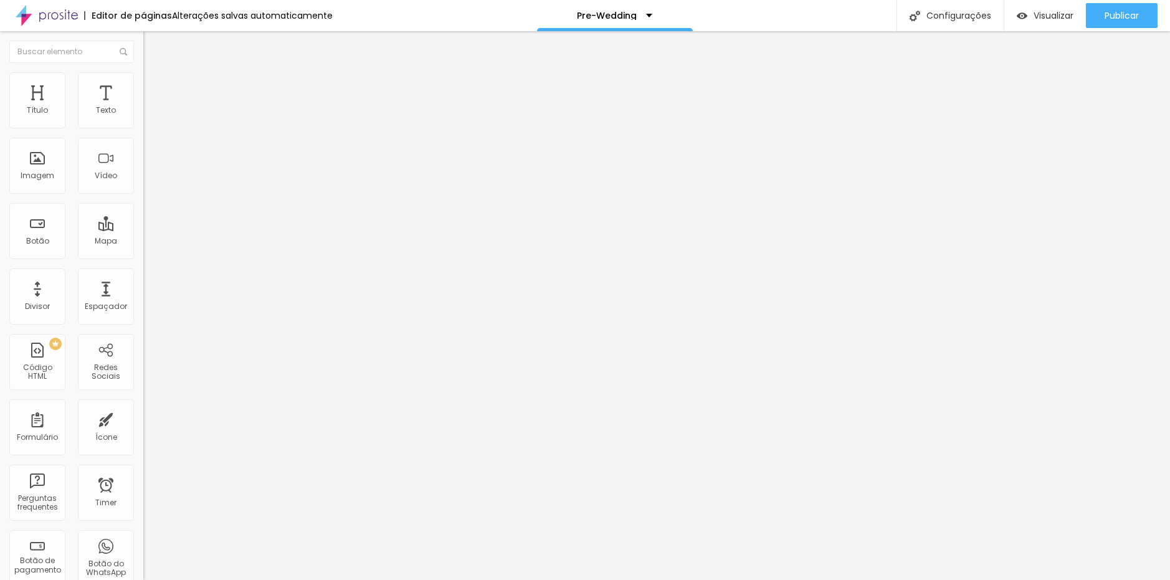 This screenshot has height=580, width=1170. I want to click on button: Publicar, so click(1121, 16).